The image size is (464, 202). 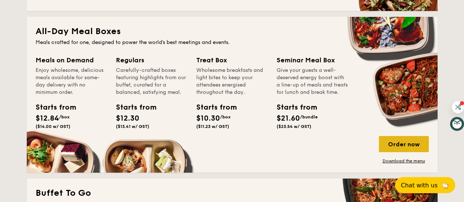 I want to click on span: $12.30, so click(x=128, y=118).